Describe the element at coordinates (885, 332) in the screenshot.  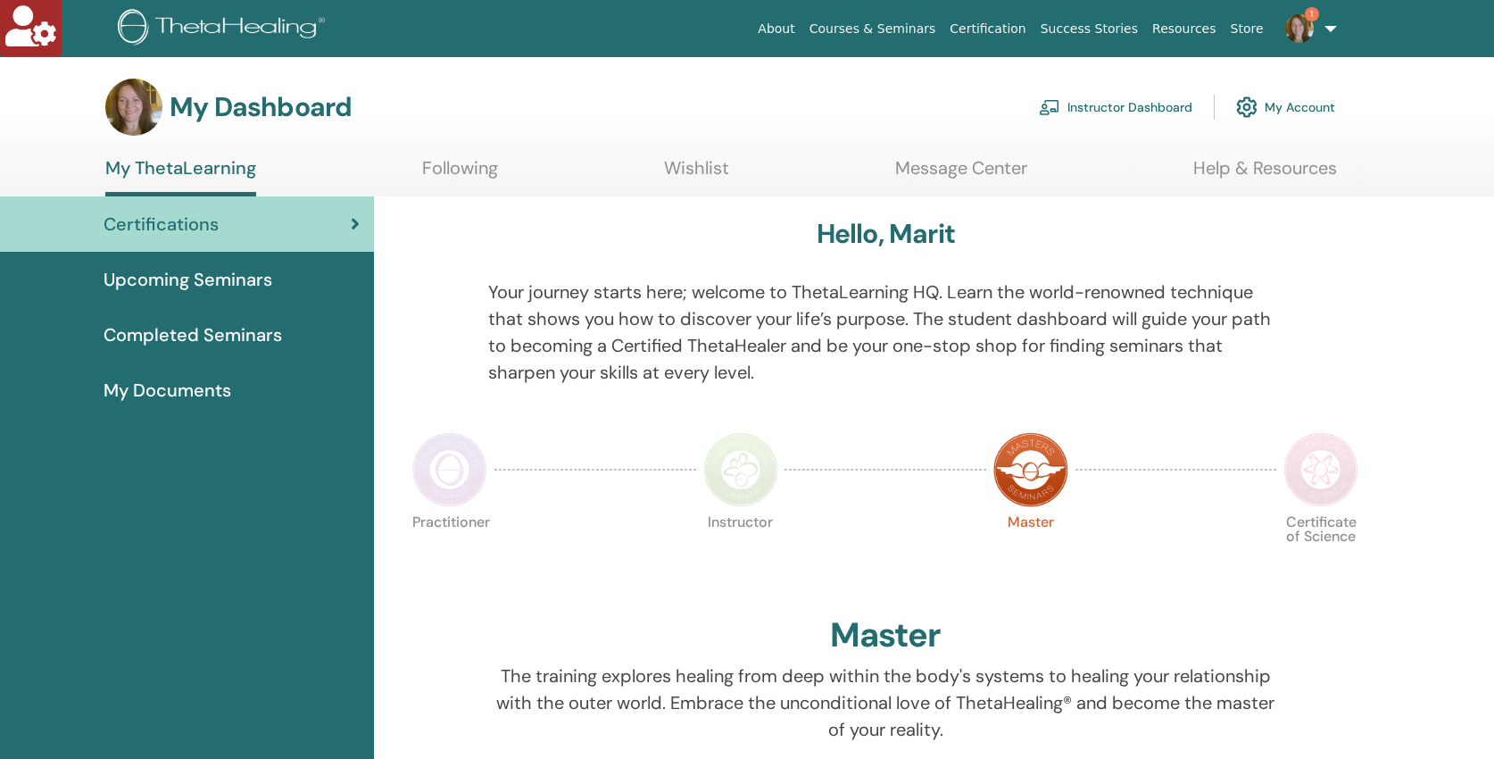
I see `p: Your journey starts here; welcome to ThetaLearning HQ. Learn the world-renowned technique that sh...` at that location.